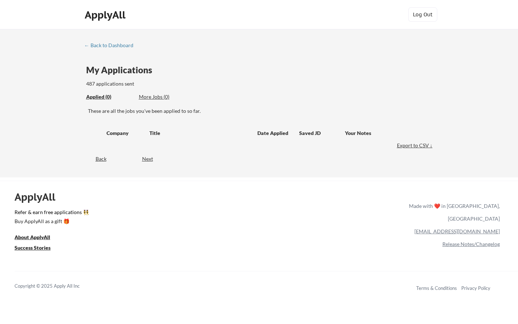  Describe the element at coordinates (125, 133) in the screenshot. I see `div: Company` at that location.